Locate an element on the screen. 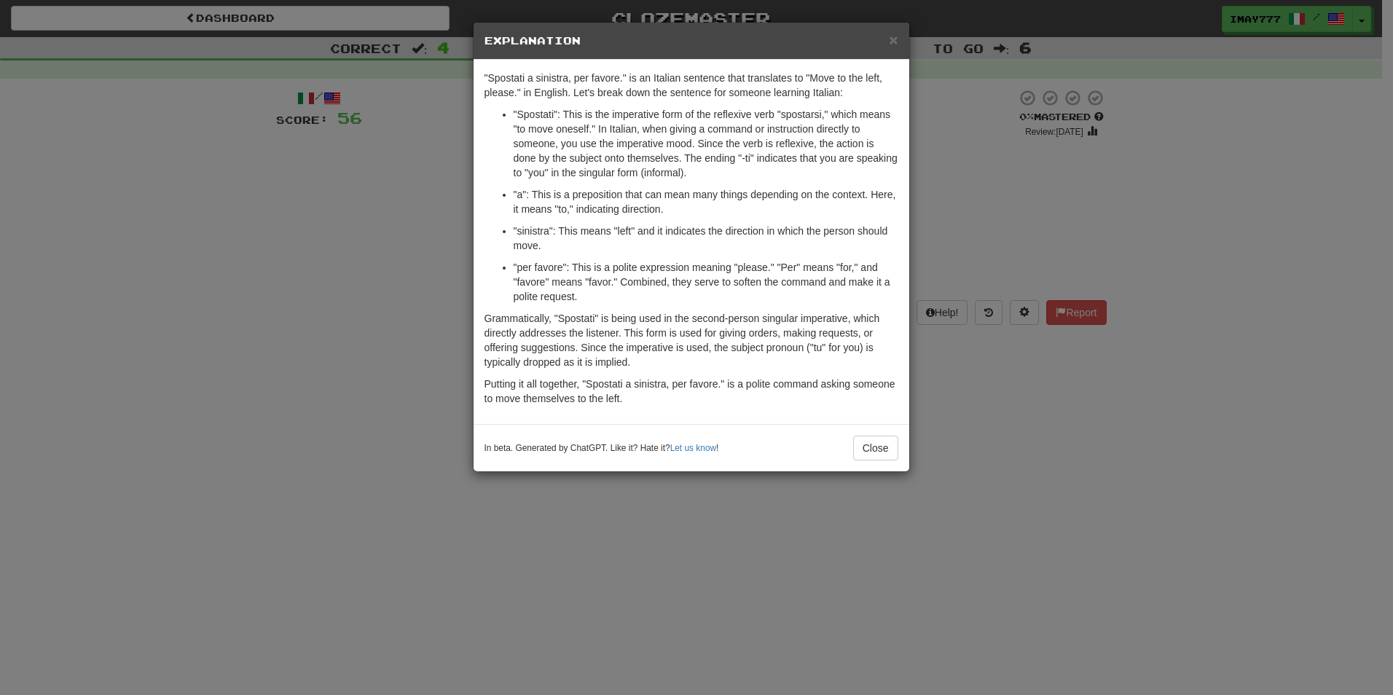 This screenshot has width=1393, height=695. p: "Spostati": This is the imperative form of the reflexive verb "spostarsi," which means "to move o... is located at coordinates (706, 144).